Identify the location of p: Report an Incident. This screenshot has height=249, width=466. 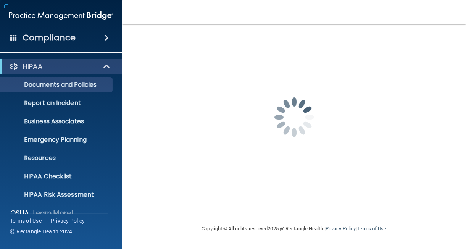
(57, 103).